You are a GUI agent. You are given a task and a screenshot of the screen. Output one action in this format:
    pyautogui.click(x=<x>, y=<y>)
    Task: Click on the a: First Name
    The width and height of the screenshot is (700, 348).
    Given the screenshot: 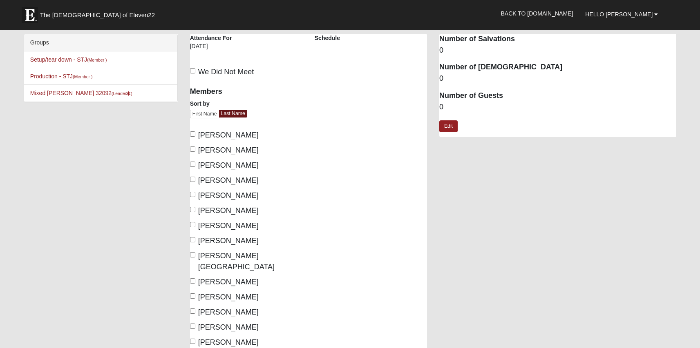 What is the action you would take?
    pyautogui.click(x=205, y=114)
    